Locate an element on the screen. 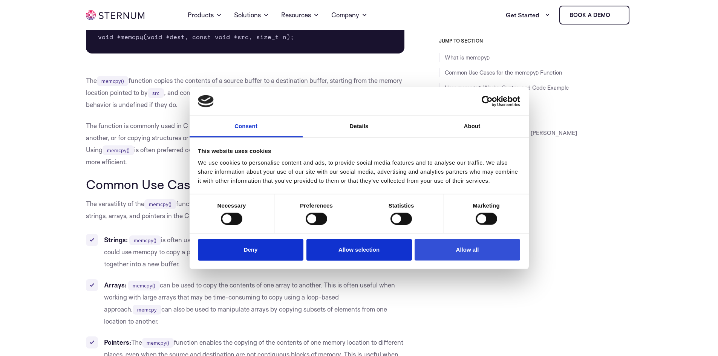  li: is often used for tasks such as concatenation or copying substrings. For example, you could use m... is located at coordinates (246, 252).